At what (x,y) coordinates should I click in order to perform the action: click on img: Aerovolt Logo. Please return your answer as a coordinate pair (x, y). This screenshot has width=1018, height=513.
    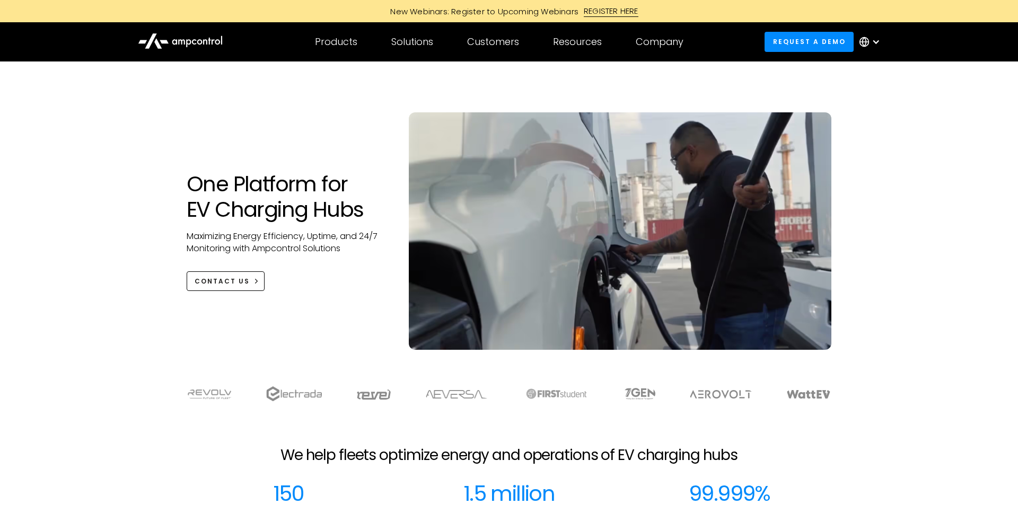
    Looking at the image, I should click on (721, 395).